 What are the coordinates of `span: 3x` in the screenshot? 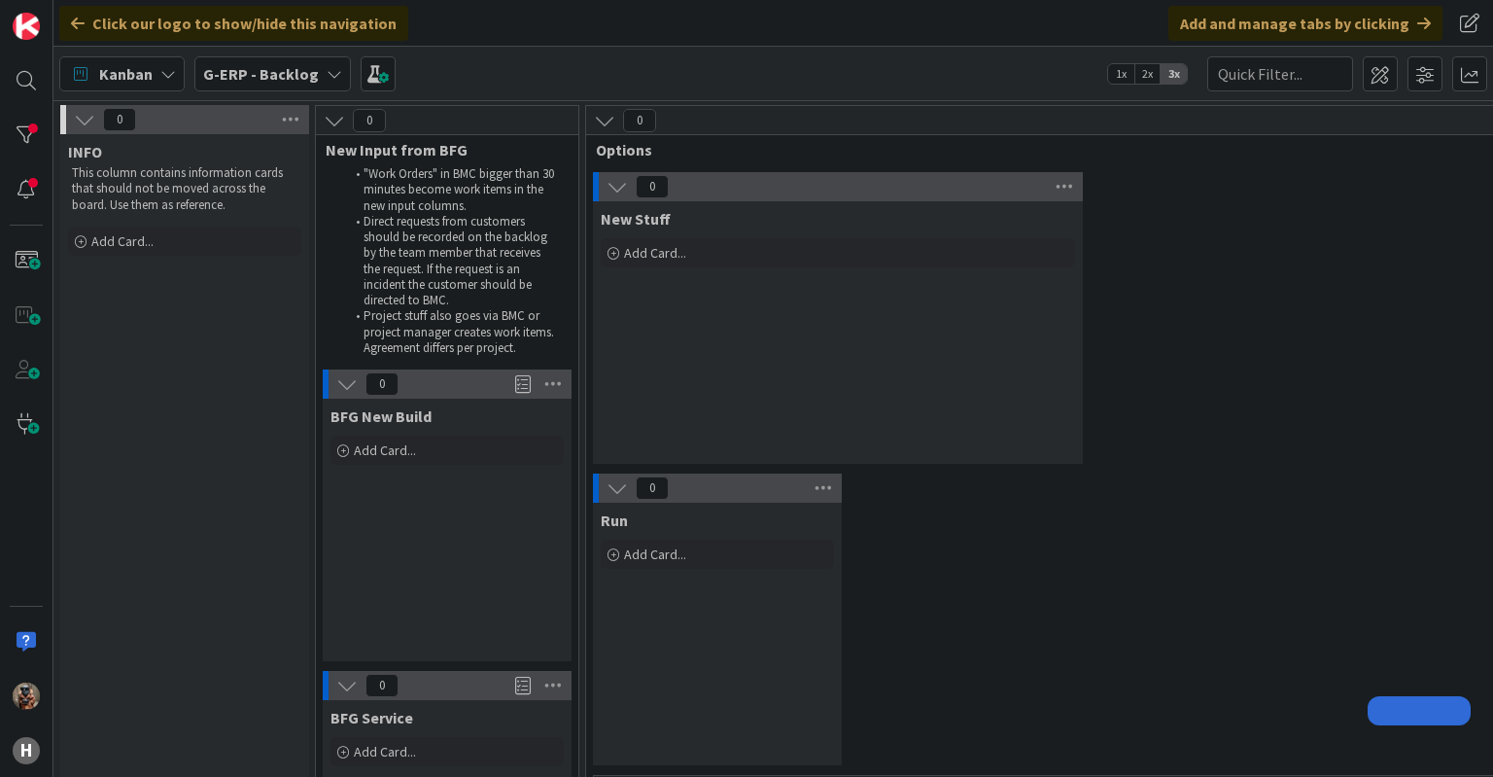 It's located at (1174, 74).